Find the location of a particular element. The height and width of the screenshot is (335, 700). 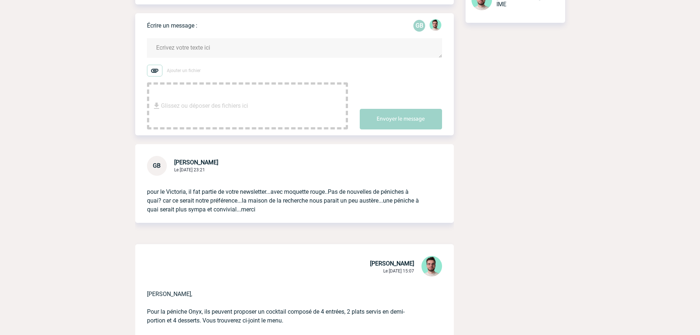

span: Glissez ou déposer des fichiers ici is located at coordinates (204, 106).